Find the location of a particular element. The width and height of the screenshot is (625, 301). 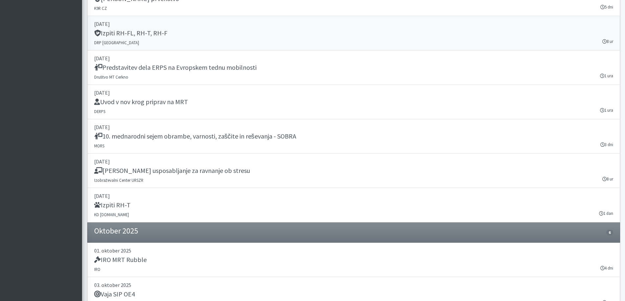

small: DERPS is located at coordinates (100, 111).